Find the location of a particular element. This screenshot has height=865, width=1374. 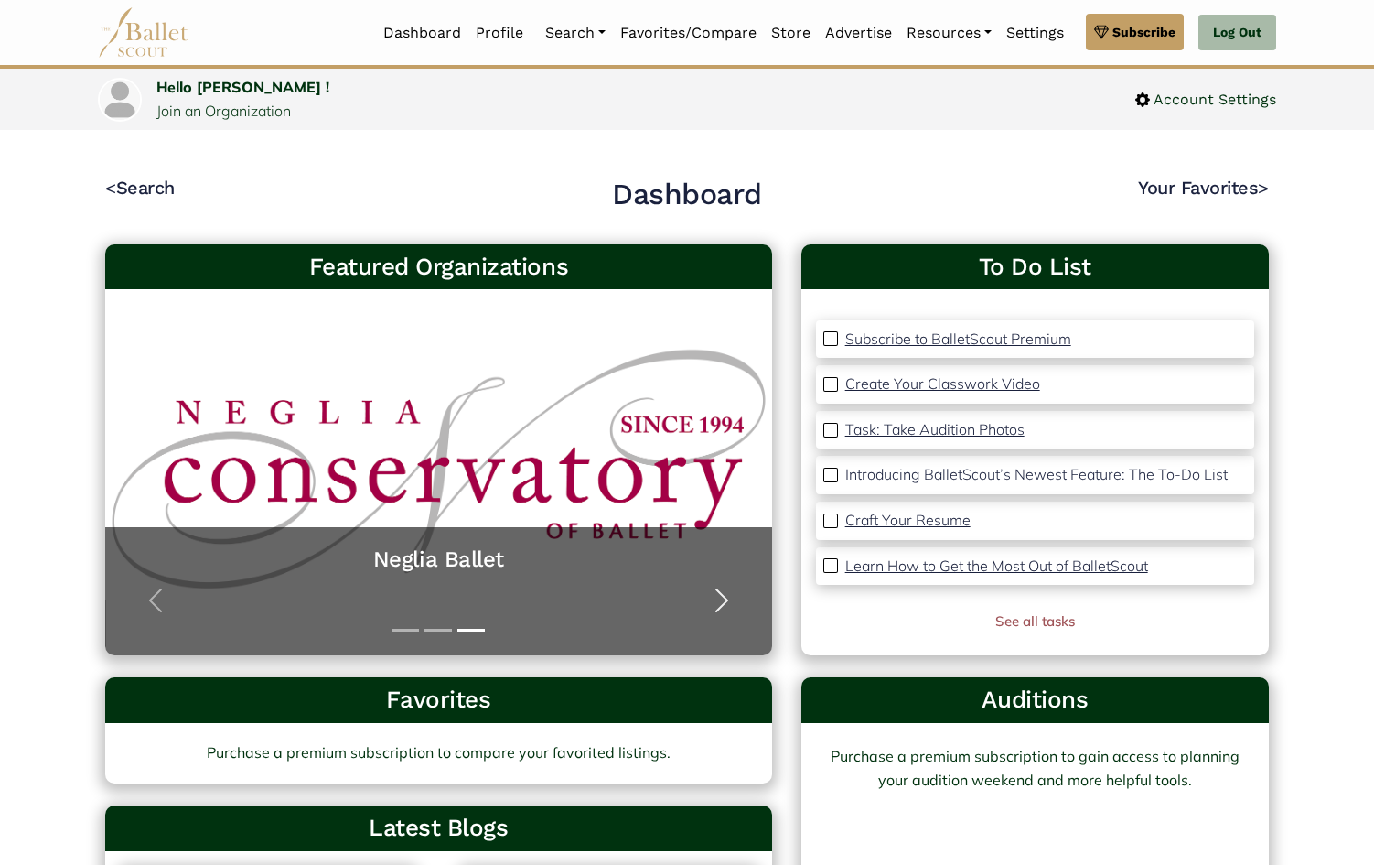

span: Account Settings is located at coordinates (1213, 100).